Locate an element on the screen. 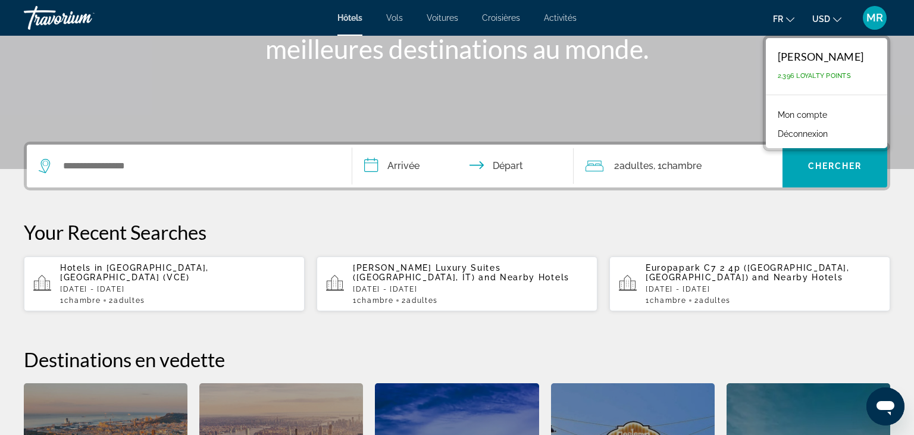  span: Activités is located at coordinates (560, 18).